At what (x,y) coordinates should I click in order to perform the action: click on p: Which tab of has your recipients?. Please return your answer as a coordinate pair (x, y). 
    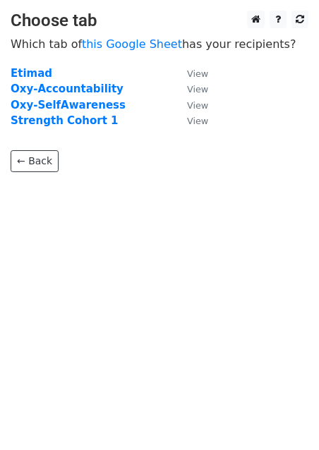
    Looking at the image, I should click on (159, 44).